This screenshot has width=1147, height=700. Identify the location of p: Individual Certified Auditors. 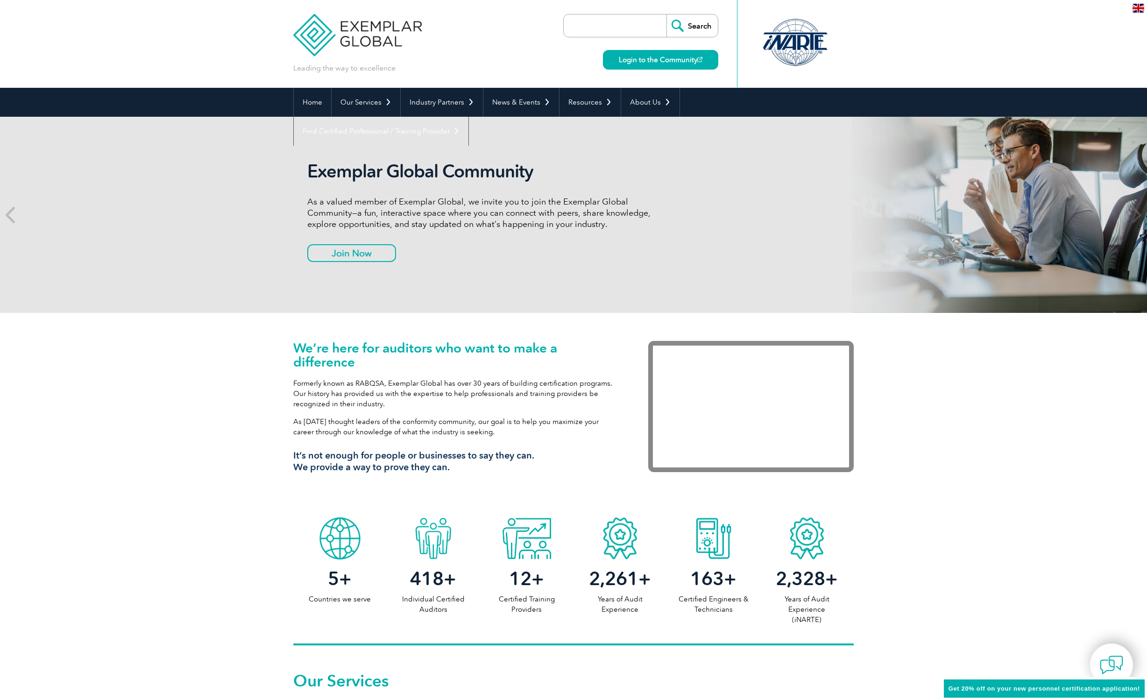
(434, 605).